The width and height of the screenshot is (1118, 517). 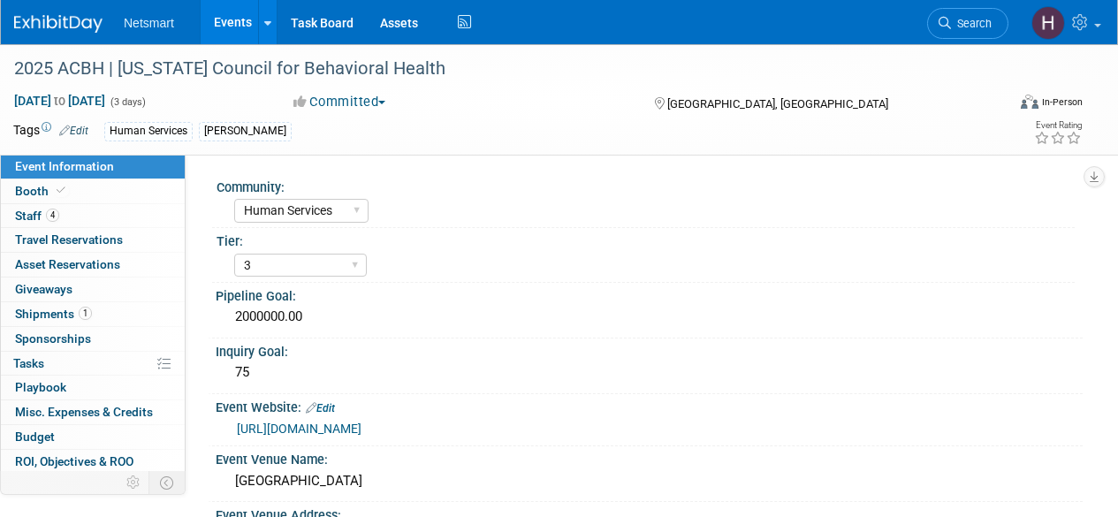 What do you see at coordinates (1061, 102) in the screenshot?
I see `div: In-Person` at bounding box center [1061, 102].